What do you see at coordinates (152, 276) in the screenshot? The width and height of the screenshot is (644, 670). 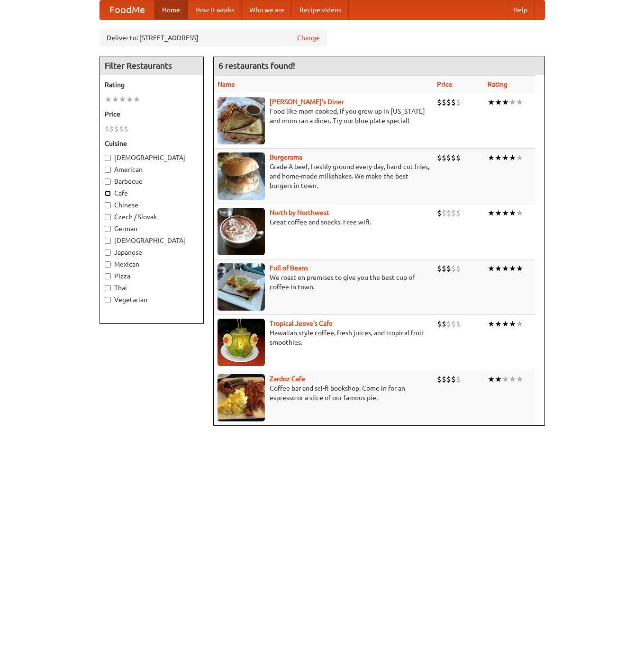 I see `label: Pizza` at bounding box center [152, 276].